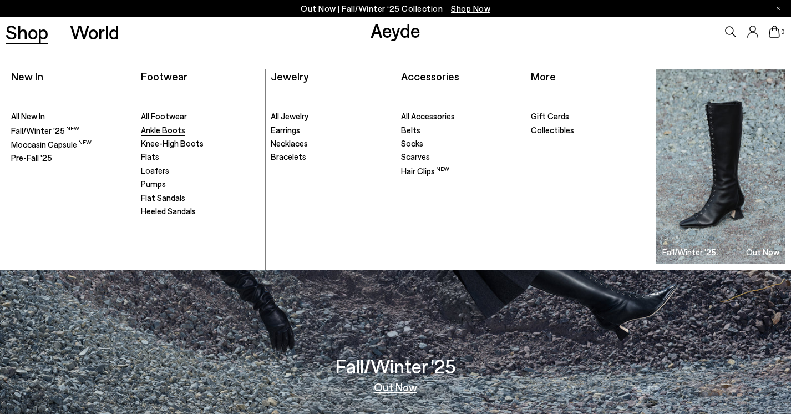 The height and width of the screenshot is (414, 791). Describe the element at coordinates (200, 171) in the screenshot. I see `a: Loafers` at that location.